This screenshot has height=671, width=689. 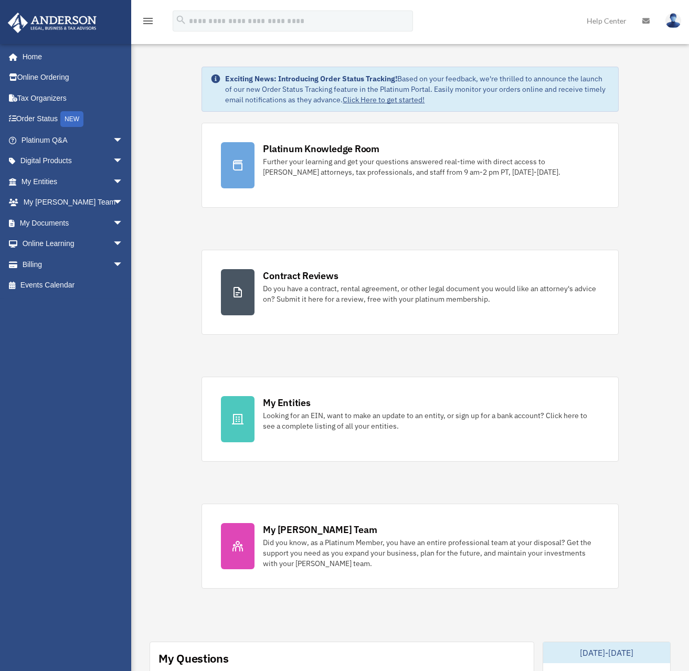 What do you see at coordinates (410, 165) in the screenshot?
I see `a: Platinum Knowledge Room Further your learning and get your questions answered real-time with dire...` at bounding box center [410, 165].